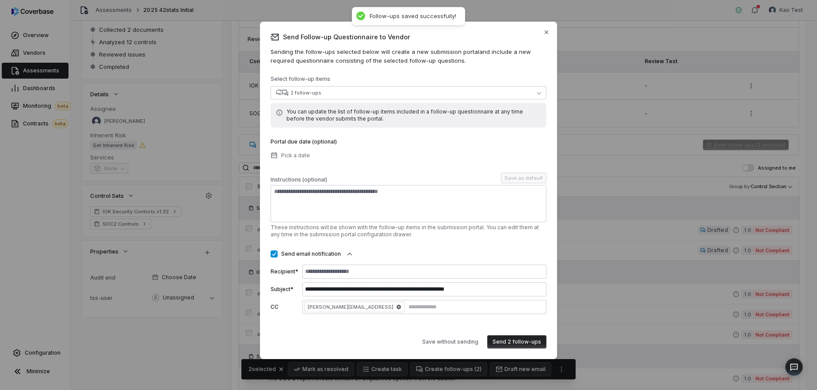  Describe the element at coordinates (408, 56) in the screenshot. I see `p: Sending the follow-ups selected below will create a new submission portal and include a new requi...` at that location.